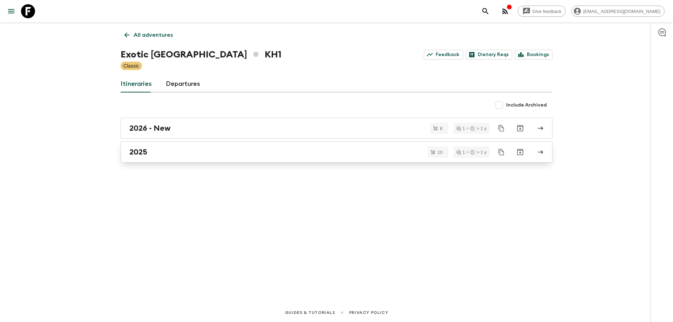  Describe the element at coordinates (136, 84) in the screenshot. I see `a: Itineraries` at that location.